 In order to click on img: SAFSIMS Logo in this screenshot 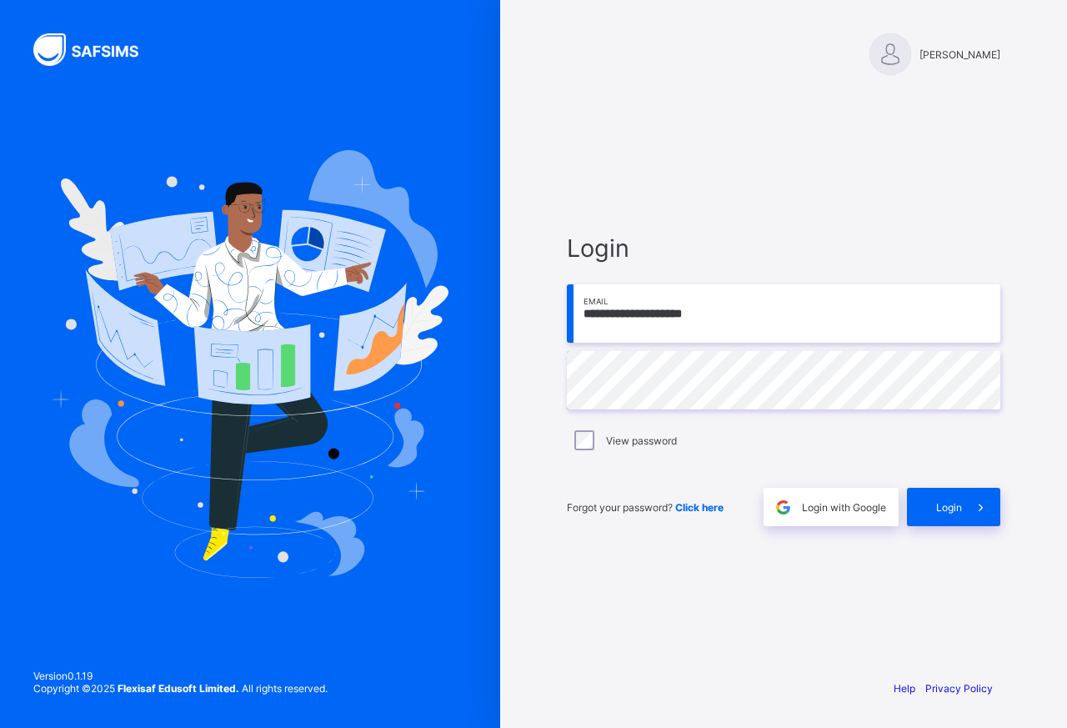, I will do `click(96, 49)`.